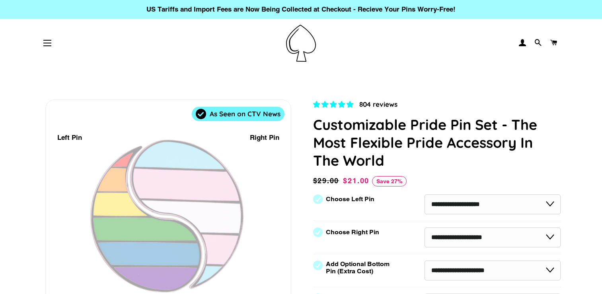 The width and height of the screenshot is (602, 294). What do you see at coordinates (265, 137) in the screenshot?
I see `div: Right Pin` at bounding box center [265, 137].